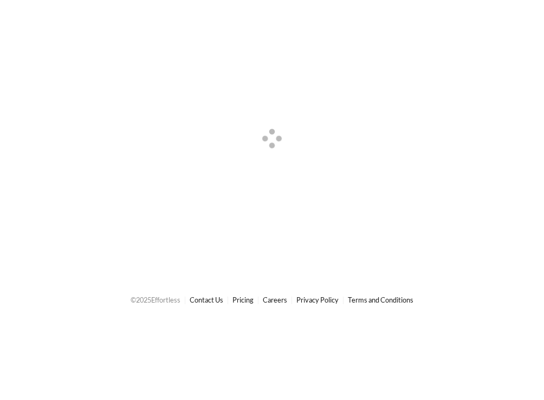 The width and height of the screenshot is (544, 400). What do you see at coordinates (317, 300) in the screenshot?
I see `a: Privacy Policy` at bounding box center [317, 300].